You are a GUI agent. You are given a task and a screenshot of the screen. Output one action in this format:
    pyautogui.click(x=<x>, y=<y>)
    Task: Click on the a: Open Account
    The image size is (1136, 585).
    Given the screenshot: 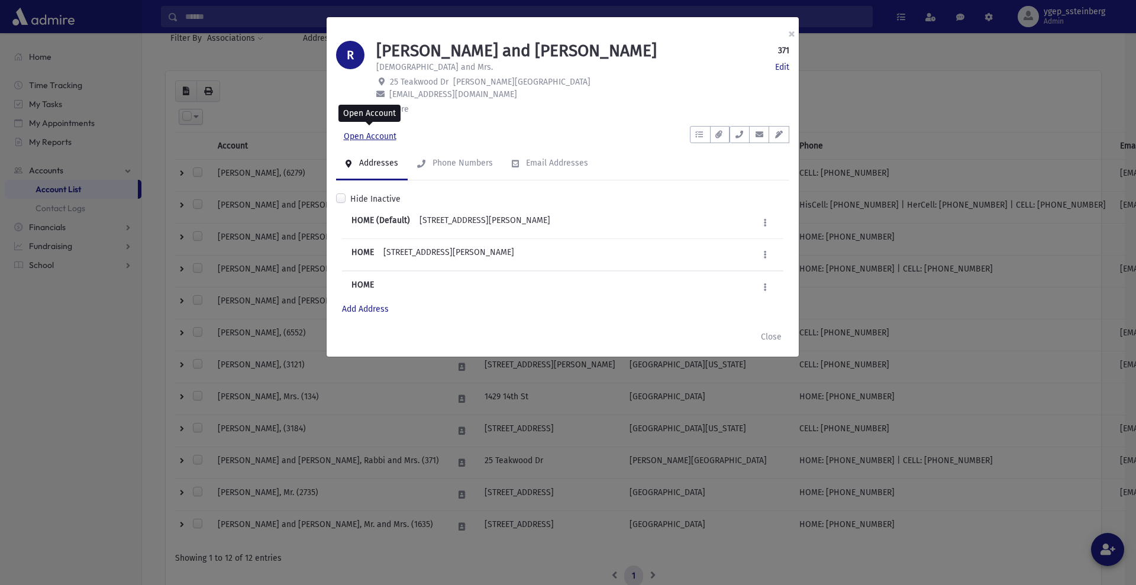 What is the action you would take?
    pyautogui.click(x=370, y=137)
    